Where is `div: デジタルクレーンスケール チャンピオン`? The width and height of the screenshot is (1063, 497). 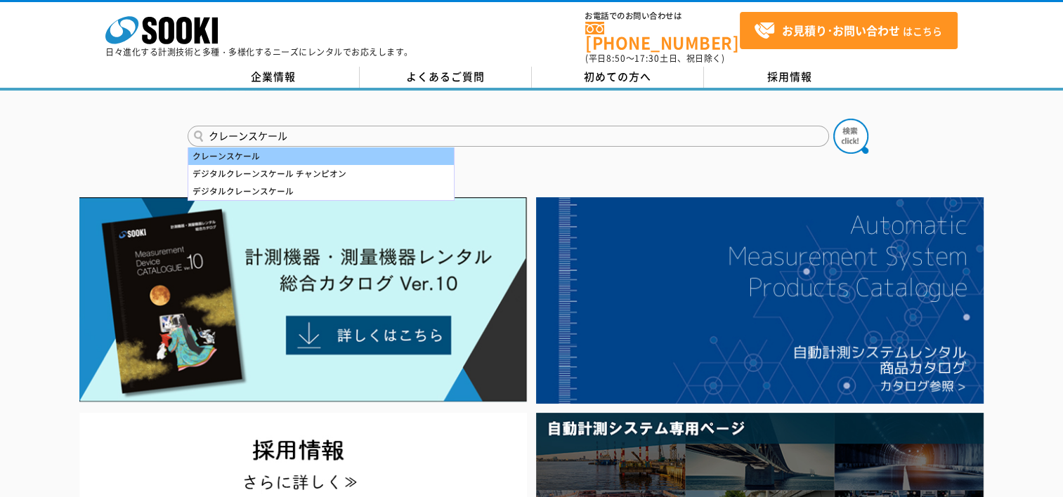
div: デジタルクレーンスケール チャンピオン is located at coordinates (321, 174).